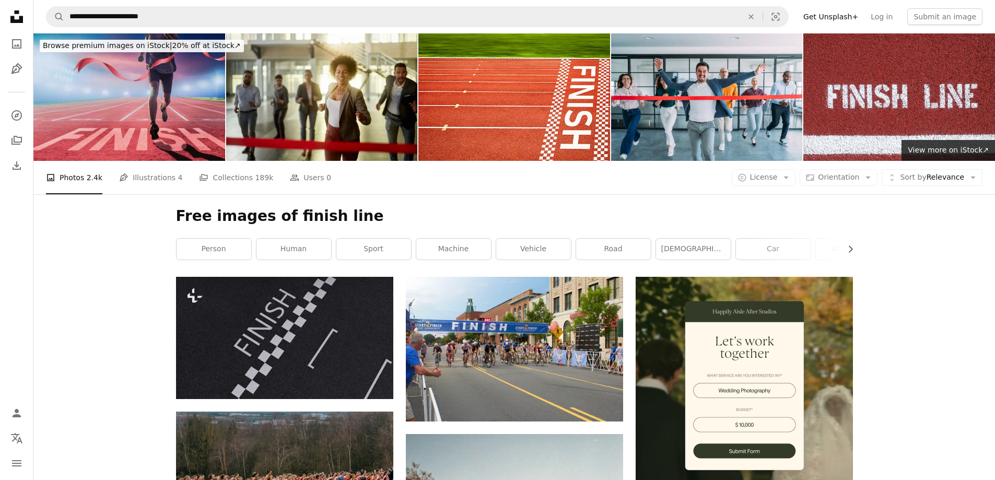 The width and height of the screenshot is (995, 480). What do you see at coordinates (515, 349) in the screenshot?
I see `a: people walking on street during daytime` at bounding box center [515, 349].